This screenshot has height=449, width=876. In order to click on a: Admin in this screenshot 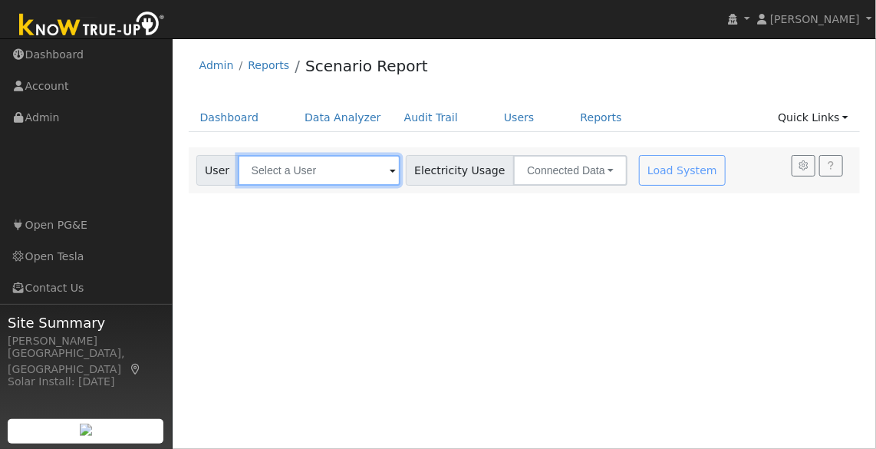, I will do `click(216, 65)`.